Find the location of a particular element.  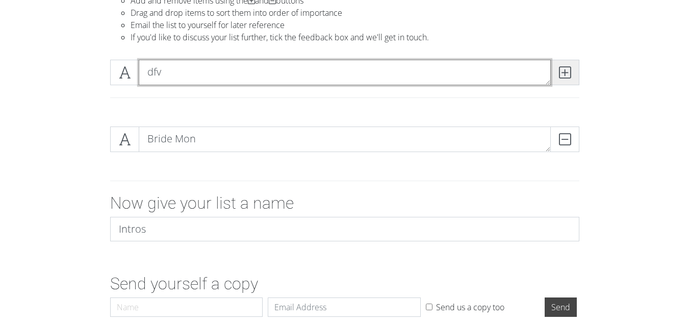

li: Email the list to yourself for later reference is located at coordinates (355, 25).